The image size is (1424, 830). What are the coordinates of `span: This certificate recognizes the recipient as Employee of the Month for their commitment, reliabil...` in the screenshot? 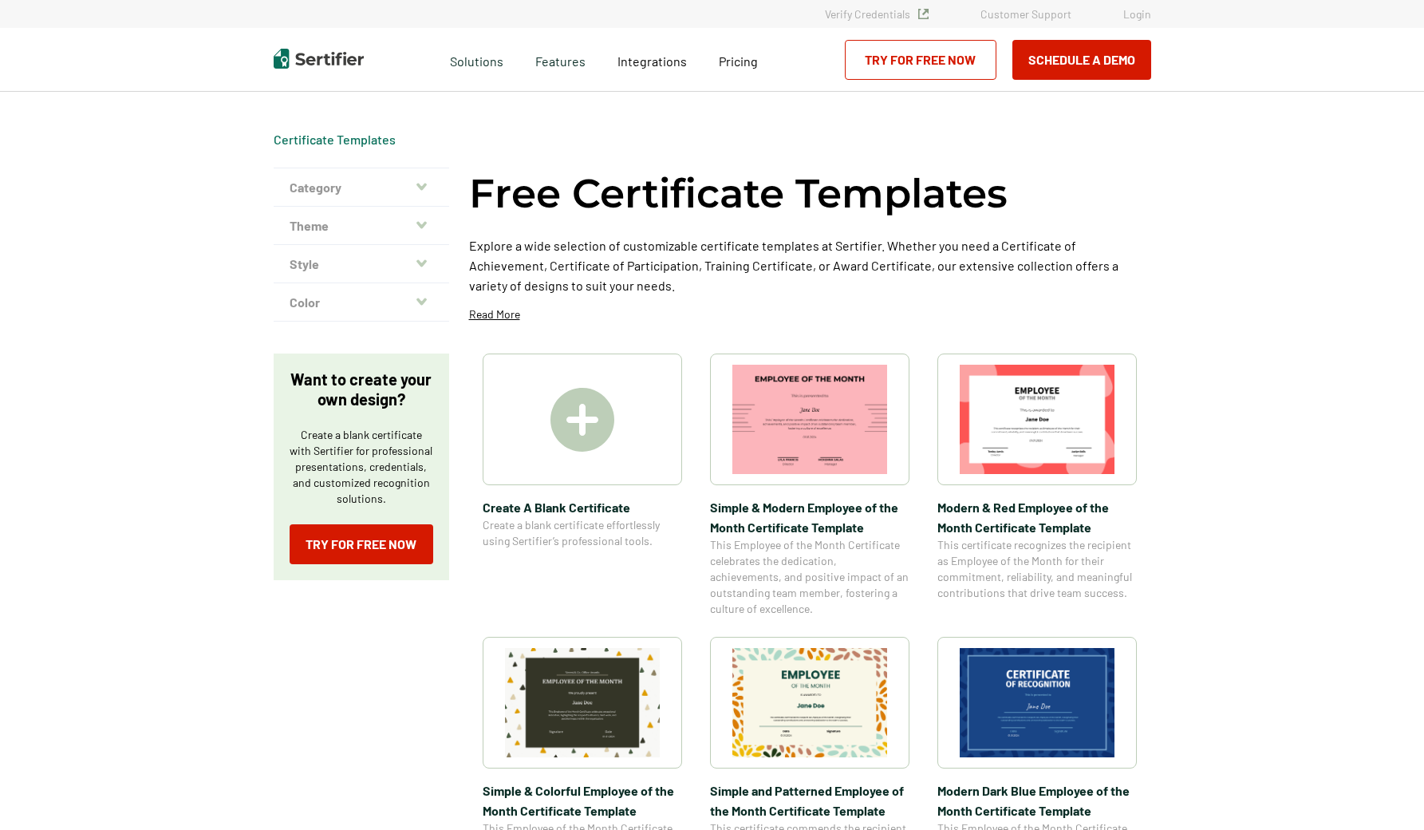 It's located at (1037, 569).